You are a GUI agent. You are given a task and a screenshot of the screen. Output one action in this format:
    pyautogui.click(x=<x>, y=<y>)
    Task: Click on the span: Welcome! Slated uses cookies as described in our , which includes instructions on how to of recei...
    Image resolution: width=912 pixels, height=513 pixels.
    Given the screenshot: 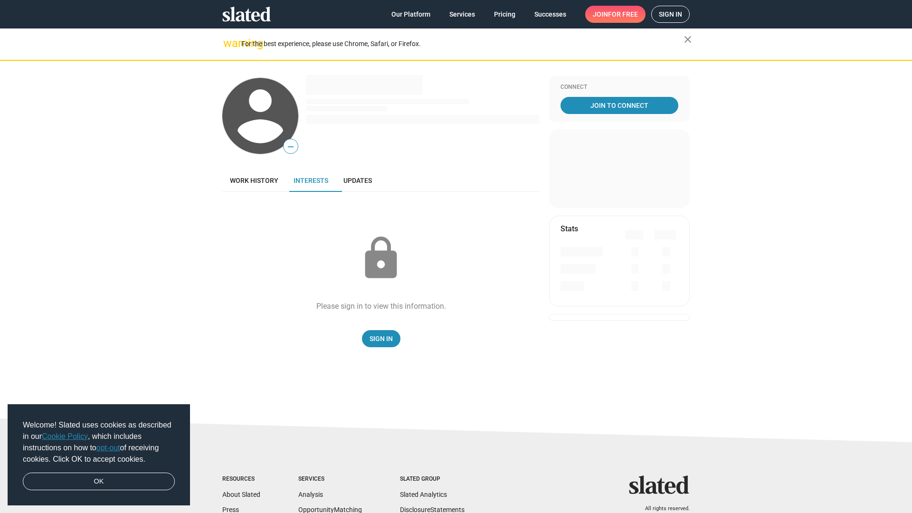 What is the action you would take?
    pyautogui.click(x=99, y=442)
    